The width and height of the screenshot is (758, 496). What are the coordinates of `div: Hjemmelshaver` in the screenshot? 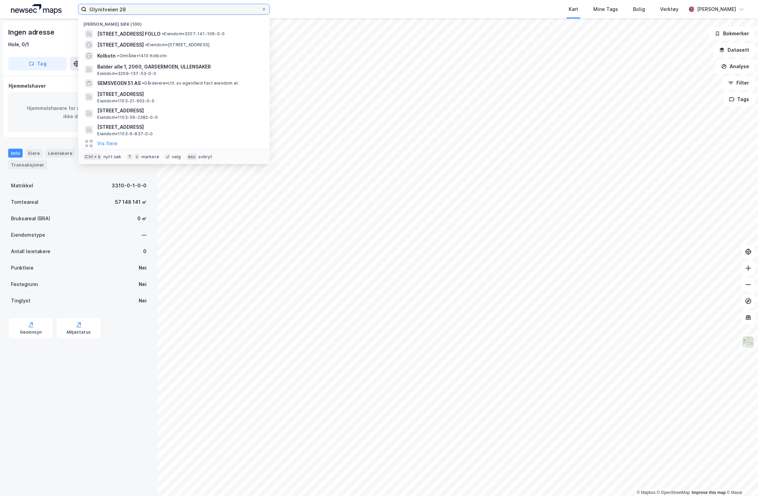 It's located at (79, 86).